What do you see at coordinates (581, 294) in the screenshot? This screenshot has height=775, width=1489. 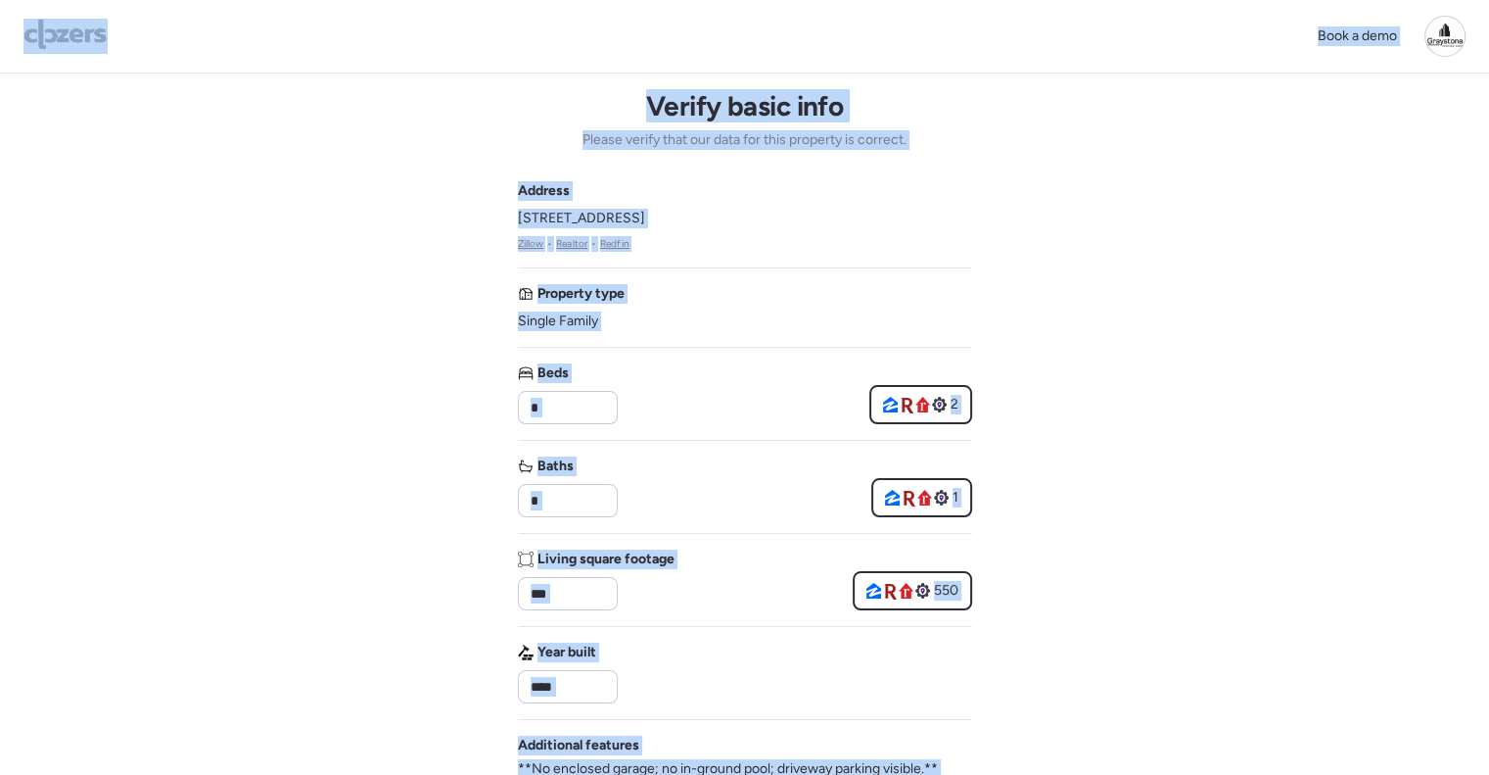 I see `span: Property type` at bounding box center [581, 294].